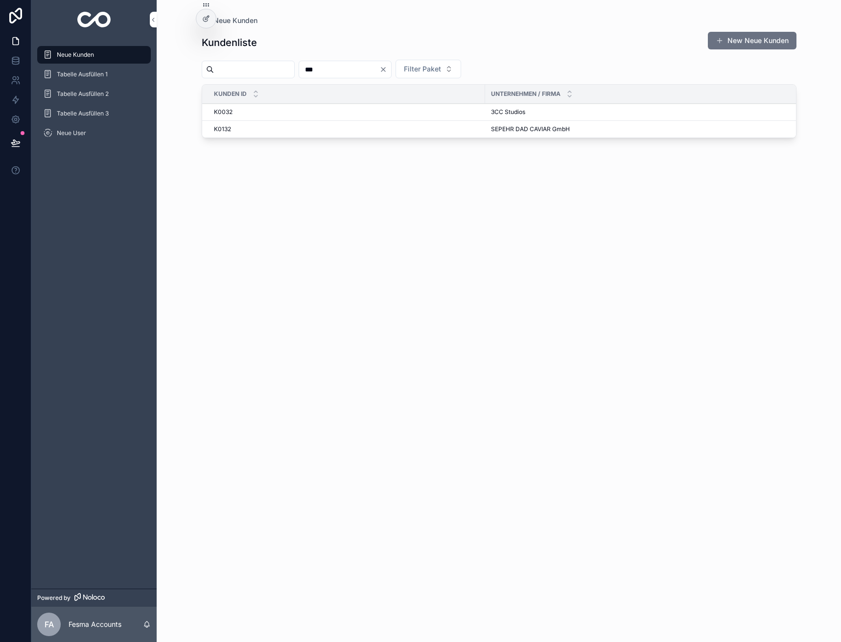 This screenshot has width=841, height=642. I want to click on a: 3CC Studios, so click(648, 112).